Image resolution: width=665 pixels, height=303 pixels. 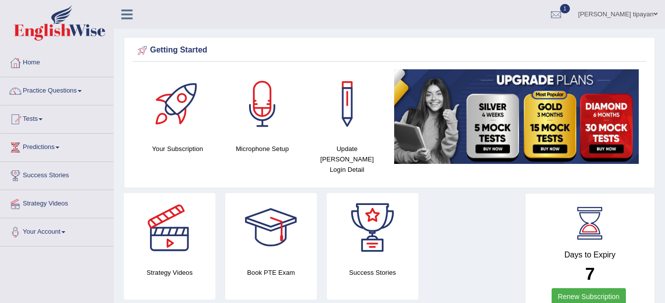 What do you see at coordinates (372, 272) in the screenshot?
I see `h4: Success Stories` at bounding box center [372, 272].